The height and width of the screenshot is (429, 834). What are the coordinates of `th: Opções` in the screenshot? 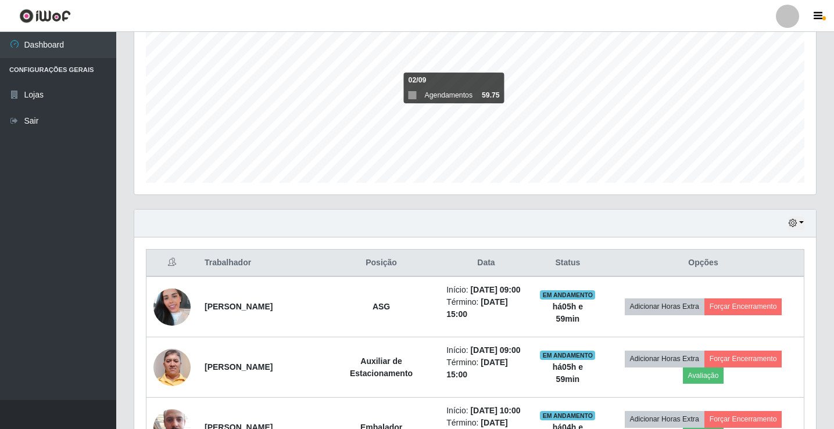 It's located at (703, 263).